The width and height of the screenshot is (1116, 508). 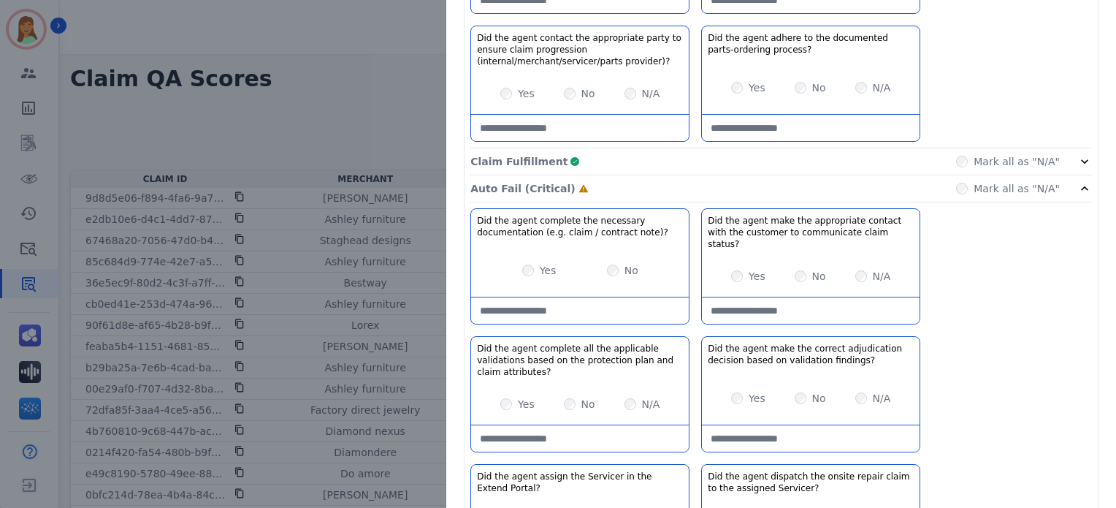 I want to click on h3: Did the agent adhere to the documented parts-ordering process?, so click(x=811, y=44).